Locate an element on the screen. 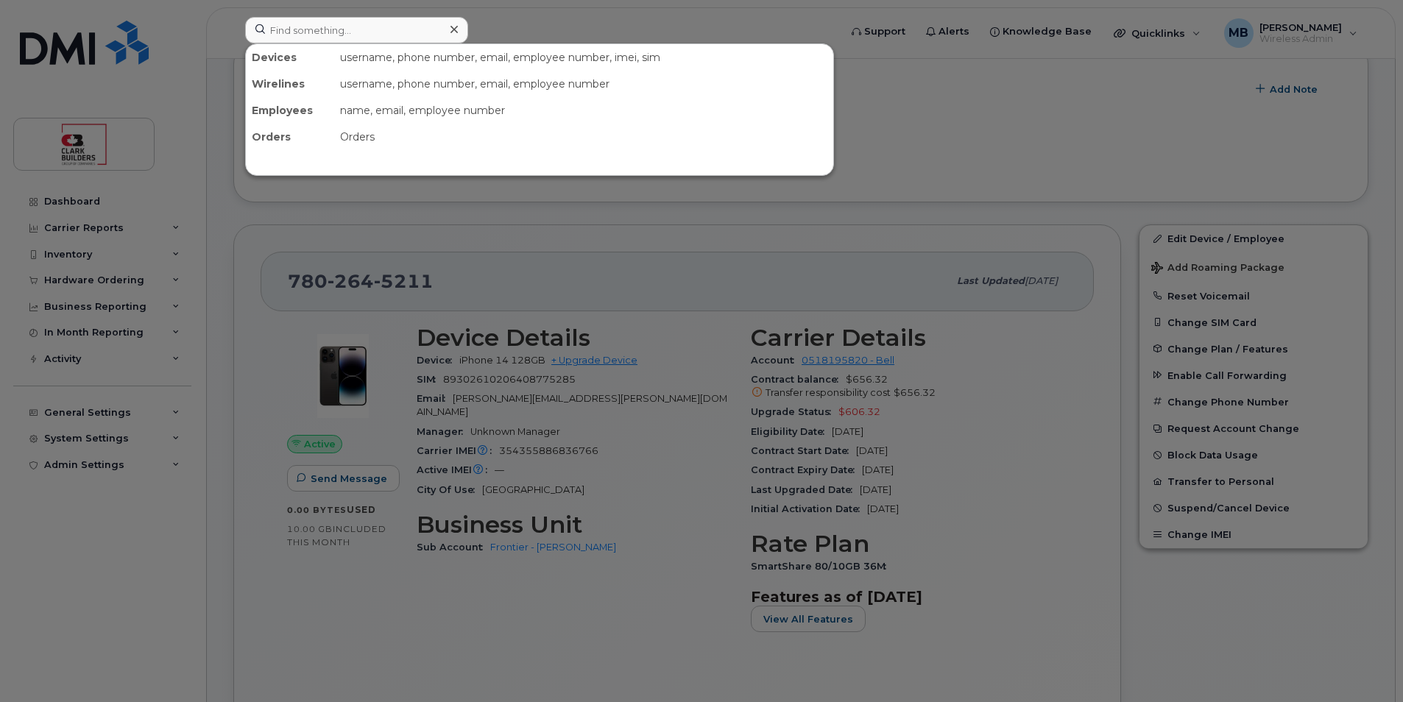 The image size is (1403, 702). div: Wirelines is located at coordinates (290, 84).